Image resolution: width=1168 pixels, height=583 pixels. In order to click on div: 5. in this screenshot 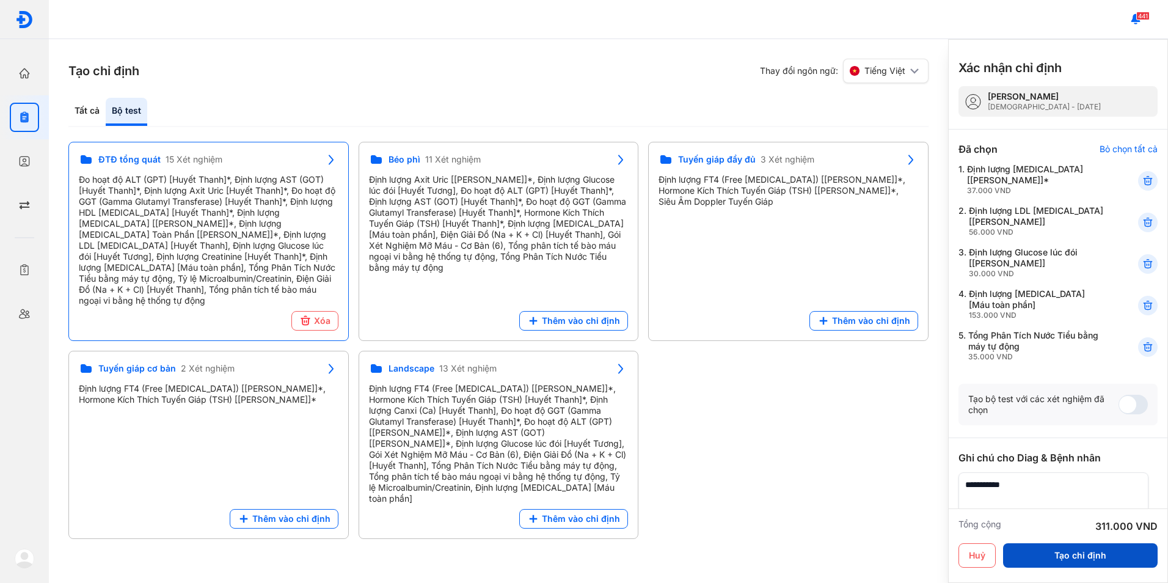, I will do `click(1033, 346)`.